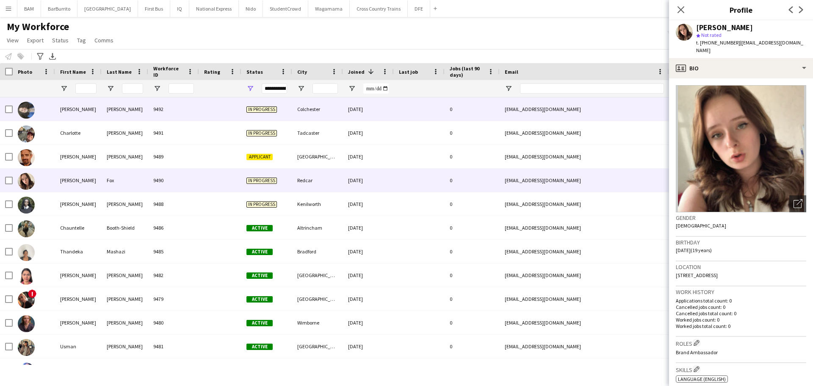 The width and height of the screenshot is (813, 386). What do you see at coordinates (741, 369) in the screenshot?
I see `h3: Skills` at bounding box center [741, 369].